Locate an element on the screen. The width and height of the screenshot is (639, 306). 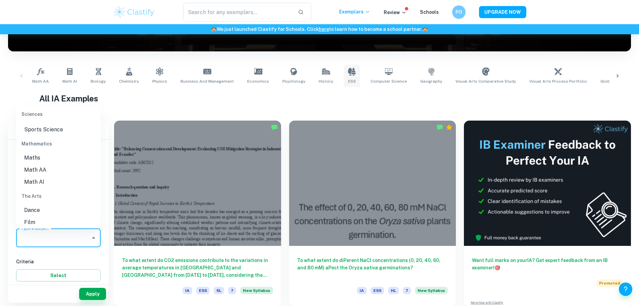
li: Math AA is located at coordinates (58, 170).